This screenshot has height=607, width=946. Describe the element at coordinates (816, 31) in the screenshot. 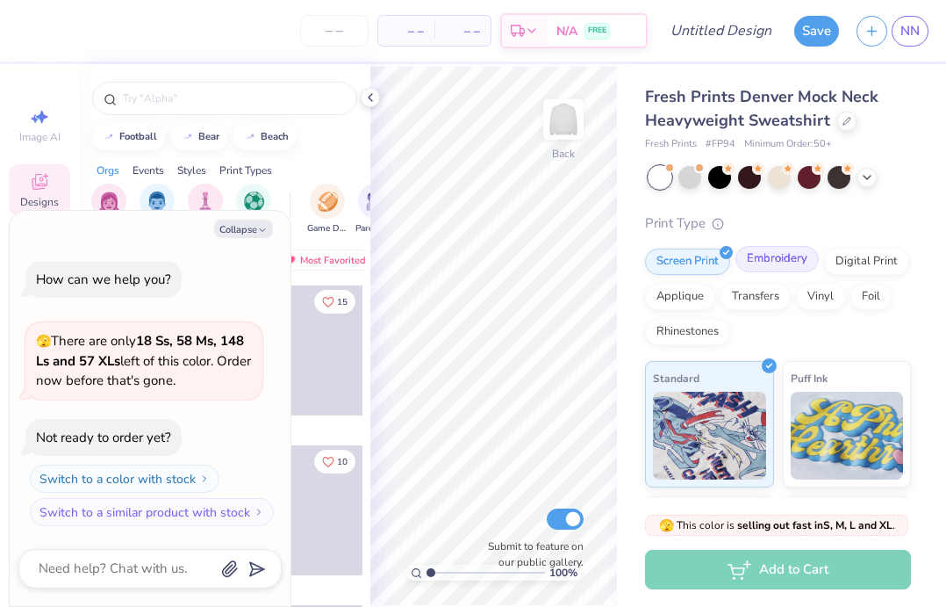

I see `button: Save` at that location.